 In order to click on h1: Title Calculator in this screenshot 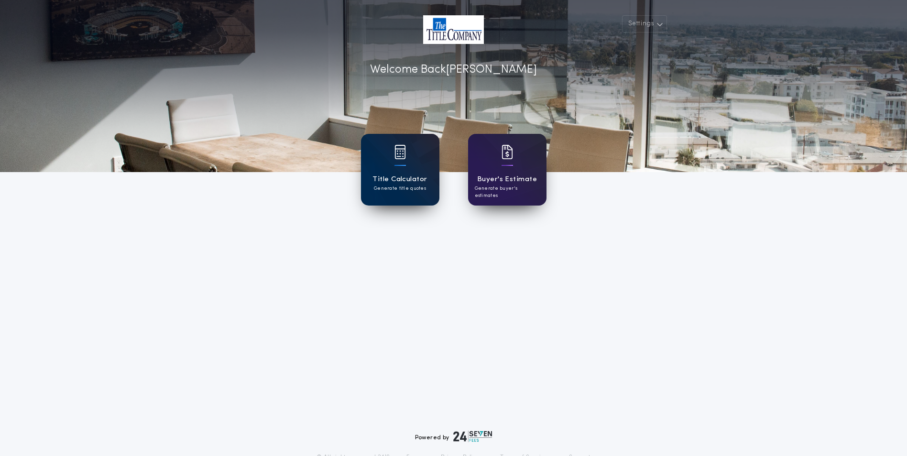, I will do `click(400, 179)`.